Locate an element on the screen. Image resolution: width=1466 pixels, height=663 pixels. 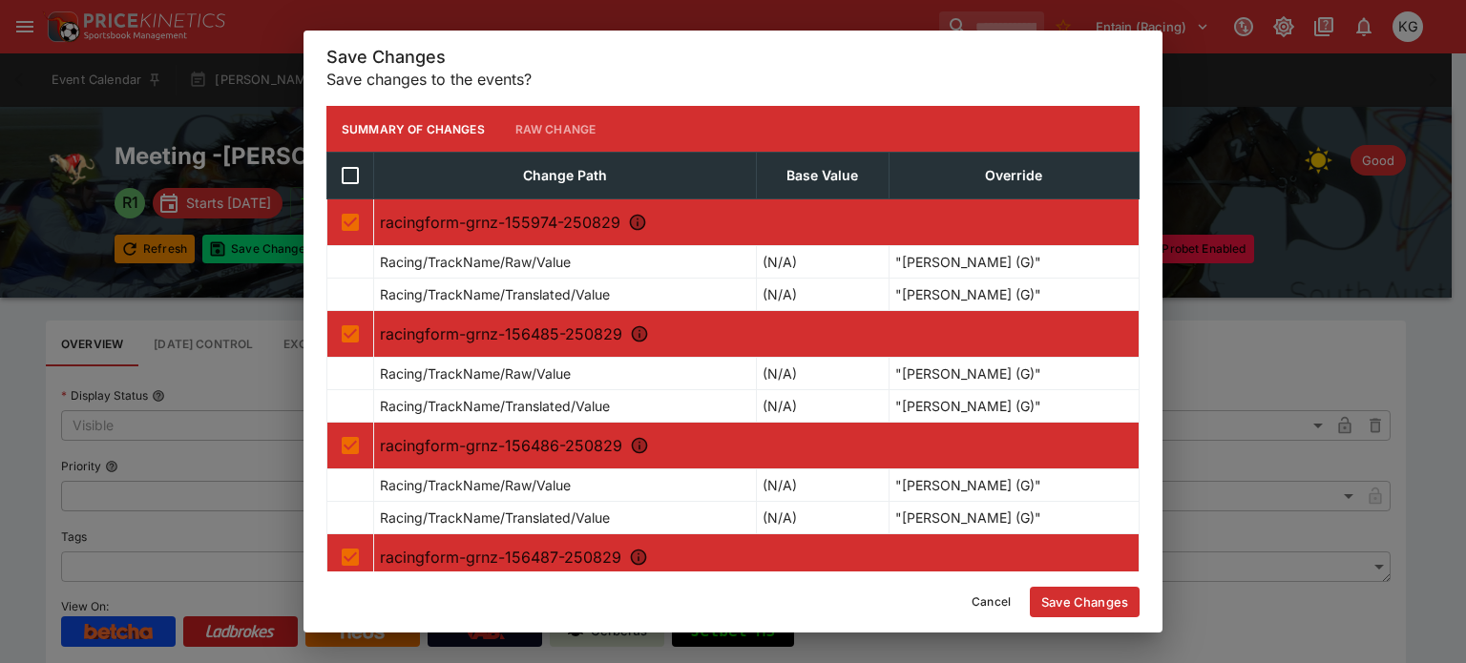
svg: R4 - KIWIKIWIHOUNDS.CO.NZ ADOPTION DASH PBD is located at coordinates (638, 557).